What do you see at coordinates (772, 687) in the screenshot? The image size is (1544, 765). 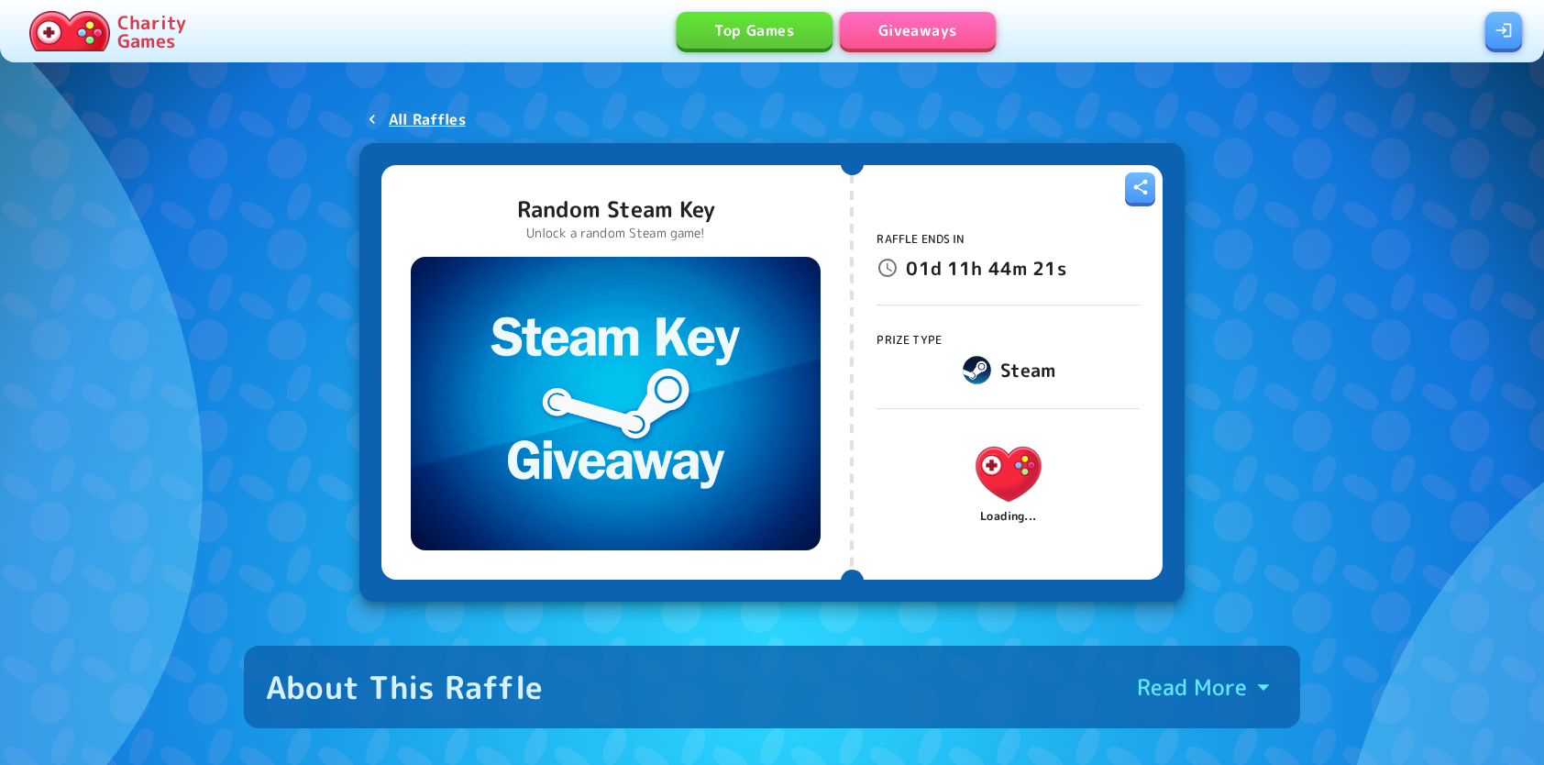 I see `button: About This RaffleRead More` at bounding box center [772, 687].